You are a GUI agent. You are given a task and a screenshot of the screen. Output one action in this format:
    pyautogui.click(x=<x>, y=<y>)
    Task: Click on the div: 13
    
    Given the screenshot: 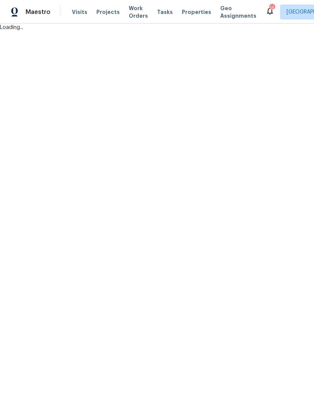 What is the action you would take?
    pyautogui.click(x=272, y=8)
    